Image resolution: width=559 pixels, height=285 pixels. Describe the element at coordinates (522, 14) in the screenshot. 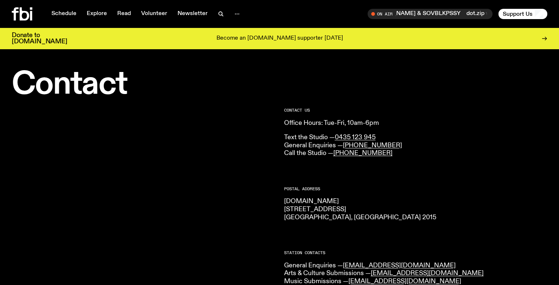

I see `button: Support Us` at that location.